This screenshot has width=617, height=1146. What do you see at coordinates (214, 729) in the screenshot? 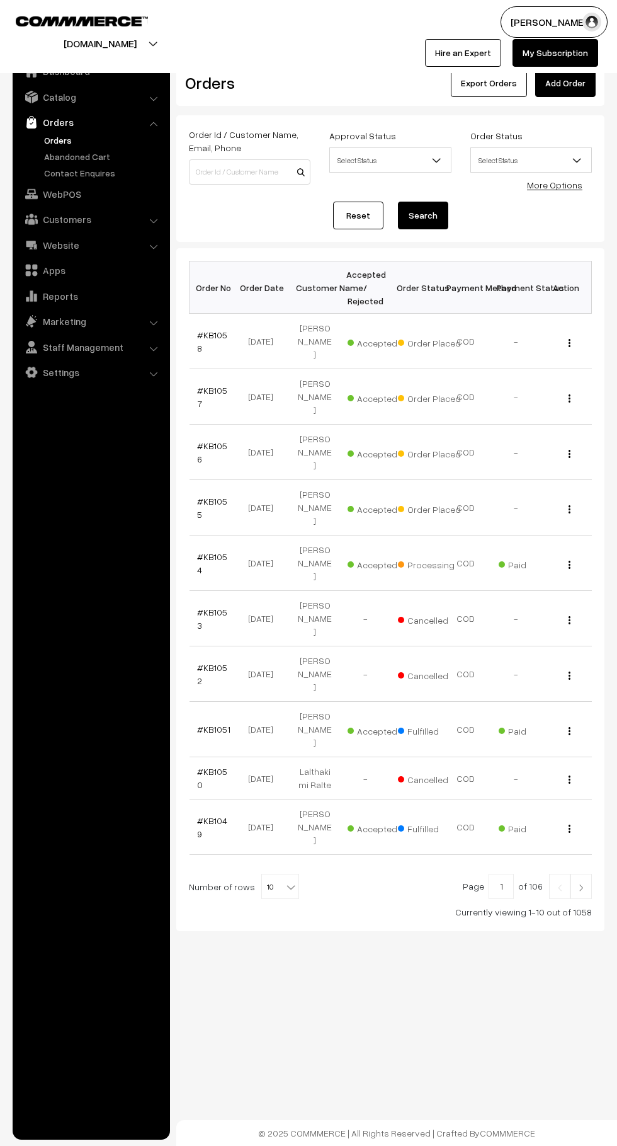
I see `a: #KB1051` at bounding box center [214, 729].